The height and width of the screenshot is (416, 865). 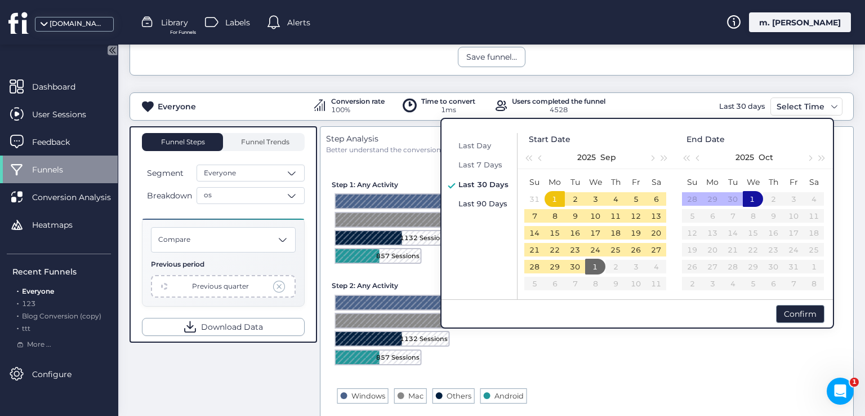 I want to click on td: 2025-09-08, so click(x=555, y=216).